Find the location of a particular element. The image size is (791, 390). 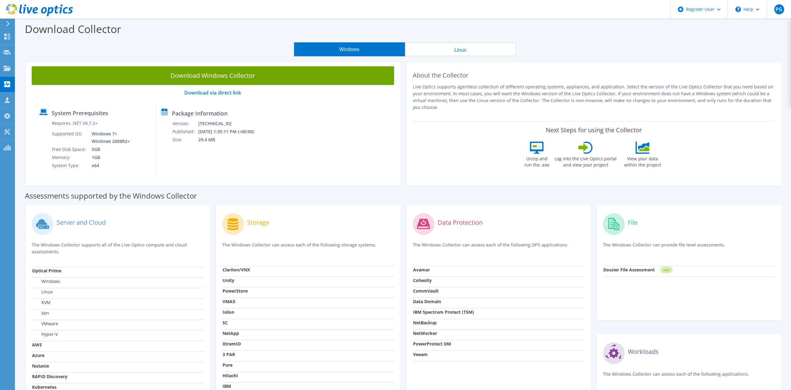

label: Workloads is located at coordinates (643, 351).